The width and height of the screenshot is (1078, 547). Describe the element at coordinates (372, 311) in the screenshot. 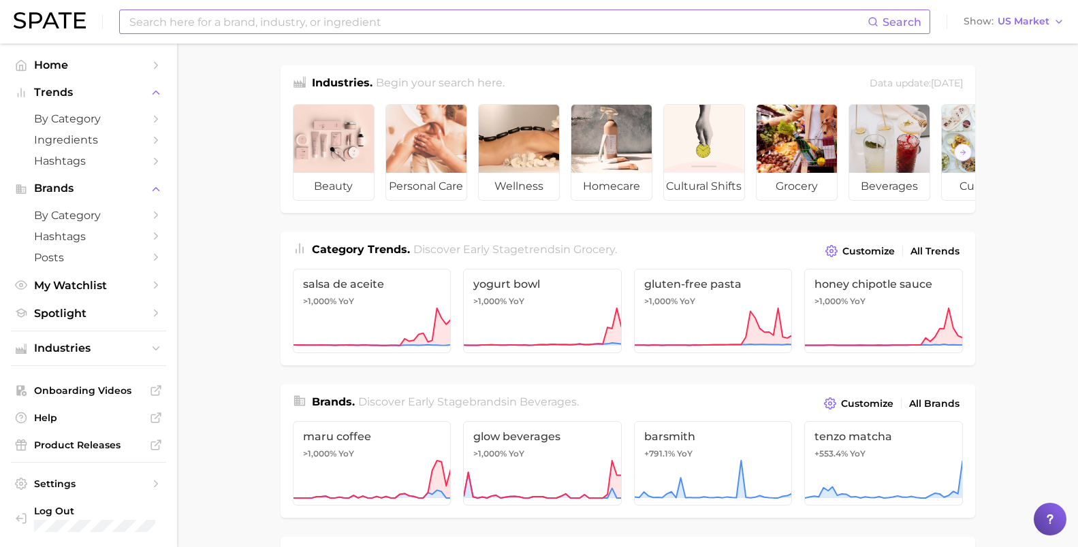

I see `a: salsa de aceite>1,000% YoY` at that location.